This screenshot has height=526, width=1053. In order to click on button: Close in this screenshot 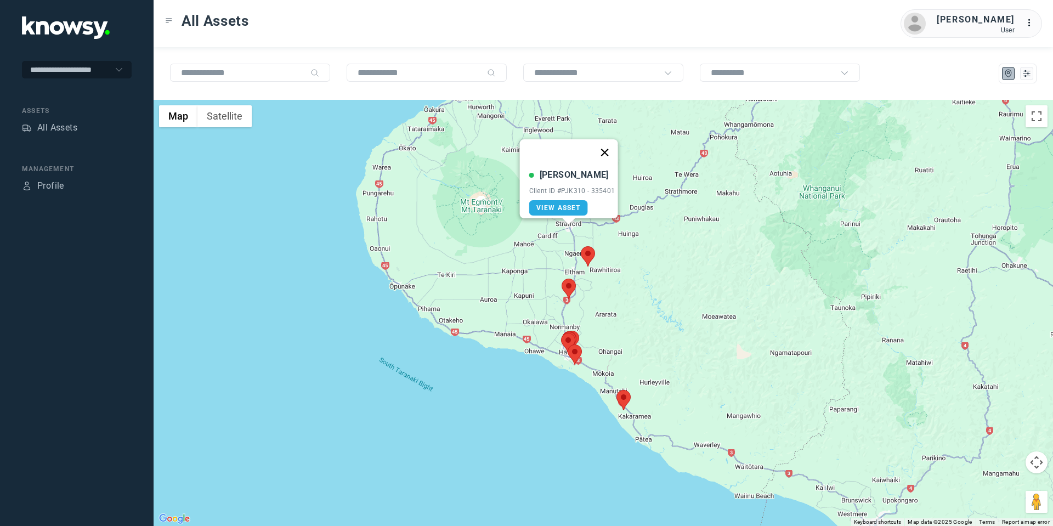, I will do `click(604, 152)`.